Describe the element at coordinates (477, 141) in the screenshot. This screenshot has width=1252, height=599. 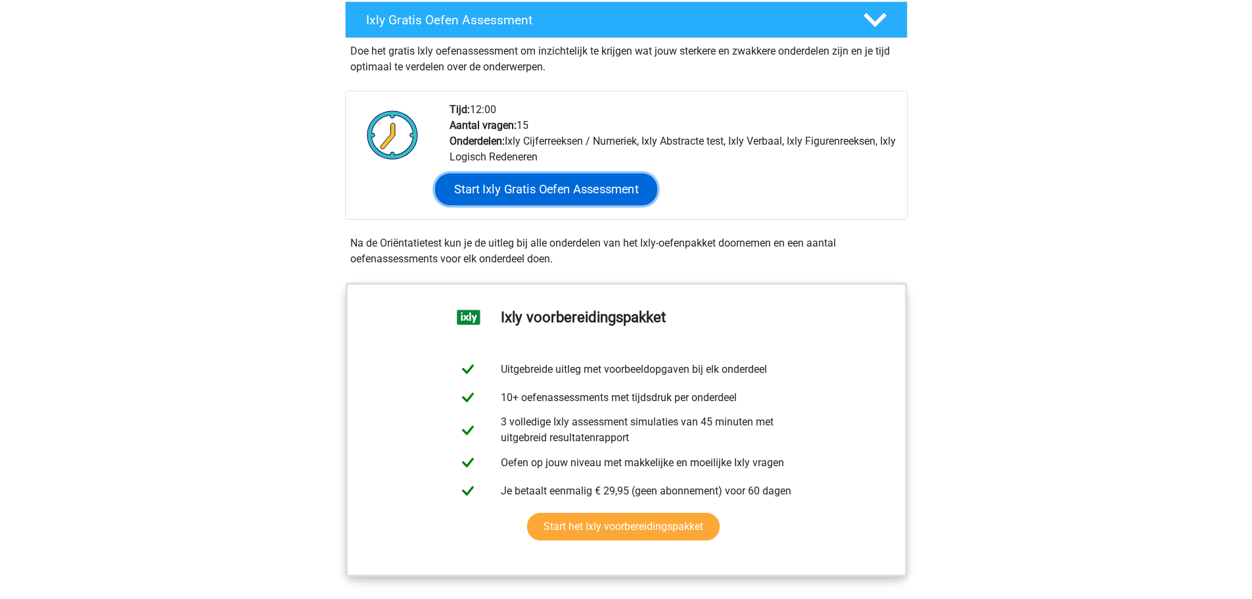
I see `b: Onderdelen:` at that location.